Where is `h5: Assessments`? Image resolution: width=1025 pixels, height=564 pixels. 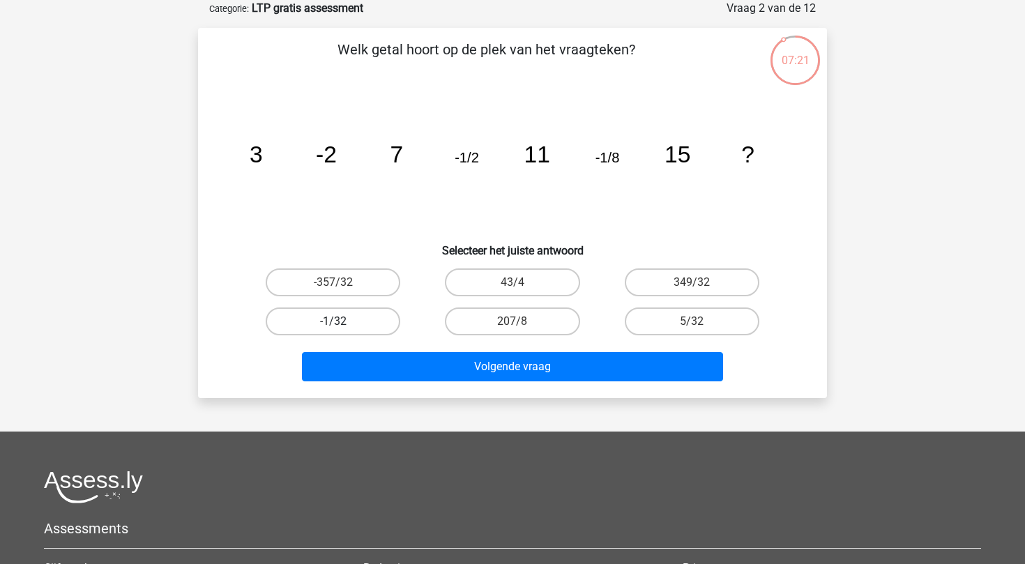
h5: Assessments is located at coordinates (512, 528).